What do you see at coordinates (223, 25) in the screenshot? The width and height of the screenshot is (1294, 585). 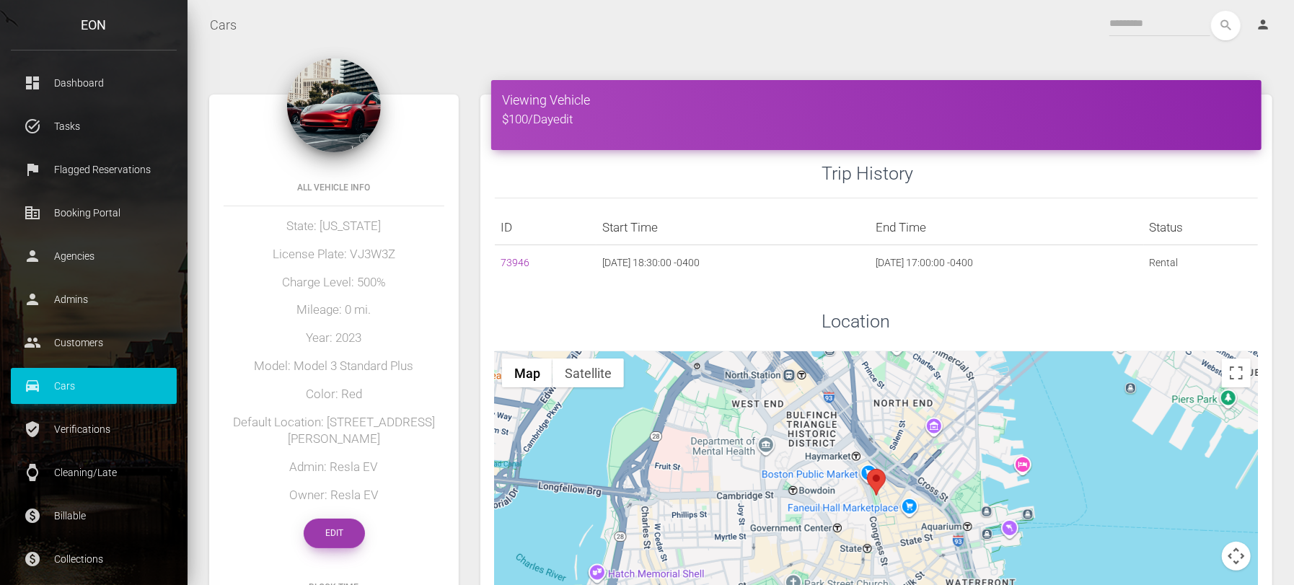 I see `a: Cars` at bounding box center [223, 25].